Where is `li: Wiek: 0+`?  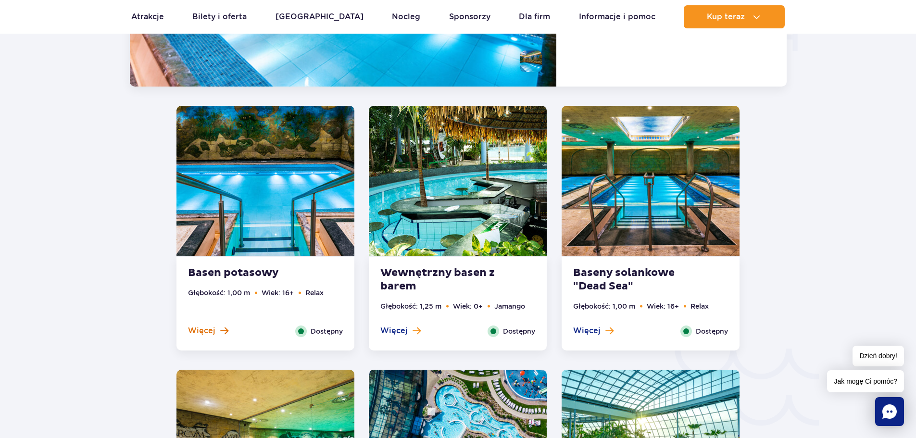 li: Wiek: 0+ is located at coordinates (468, 306).